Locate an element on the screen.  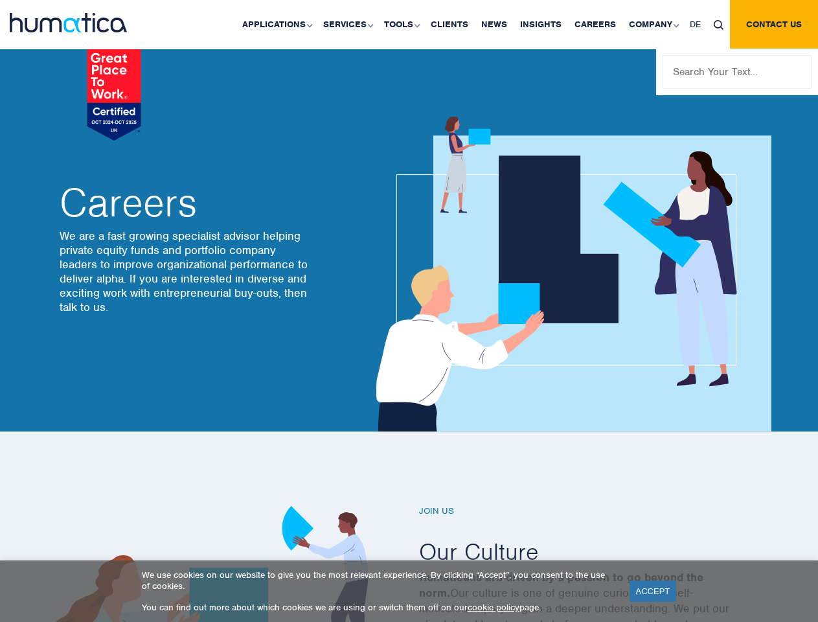
a: cookie policy is located at coordinates (494, 607).